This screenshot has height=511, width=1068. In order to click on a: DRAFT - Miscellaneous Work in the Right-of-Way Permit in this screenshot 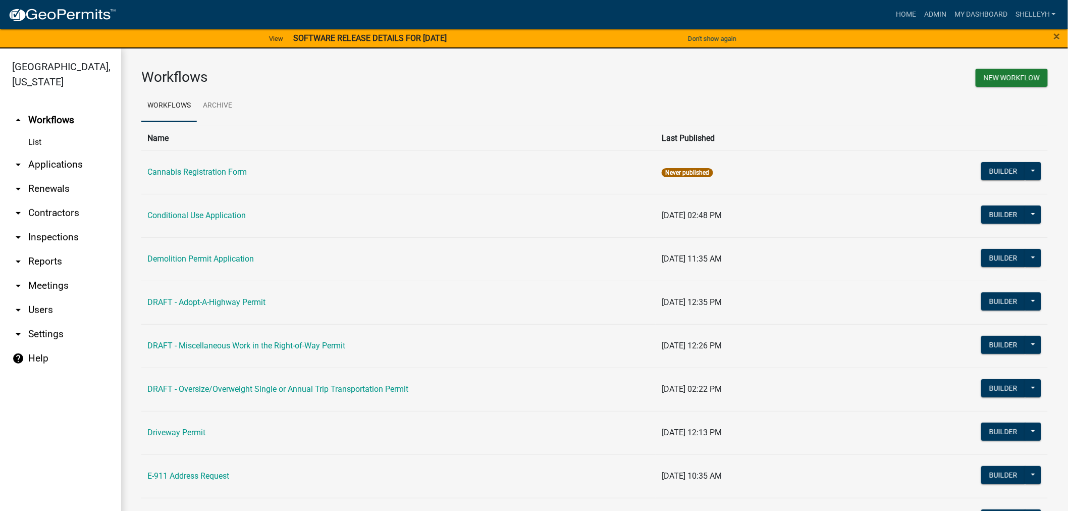, I will do `click(246, 345)`.